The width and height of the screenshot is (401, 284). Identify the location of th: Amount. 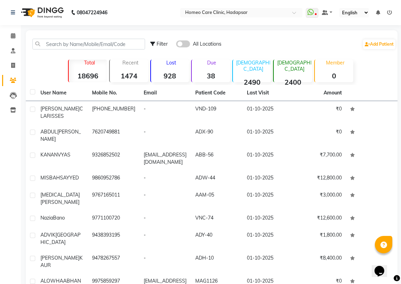
(333, 93).